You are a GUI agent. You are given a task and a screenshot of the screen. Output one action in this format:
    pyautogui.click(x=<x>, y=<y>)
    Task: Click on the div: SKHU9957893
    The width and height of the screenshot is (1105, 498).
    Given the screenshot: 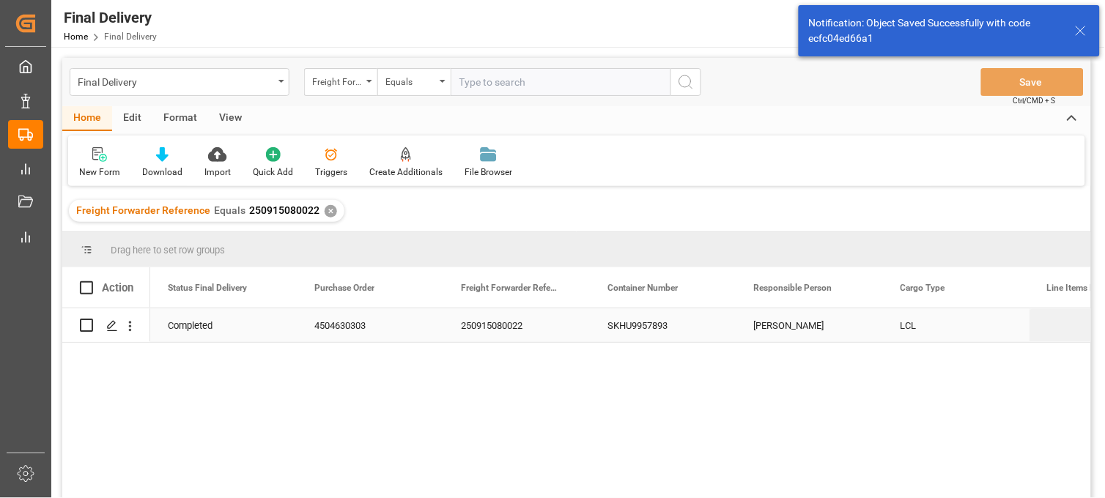 What is the action you would take?
    pyautogui.click(x=663, y=325)
    